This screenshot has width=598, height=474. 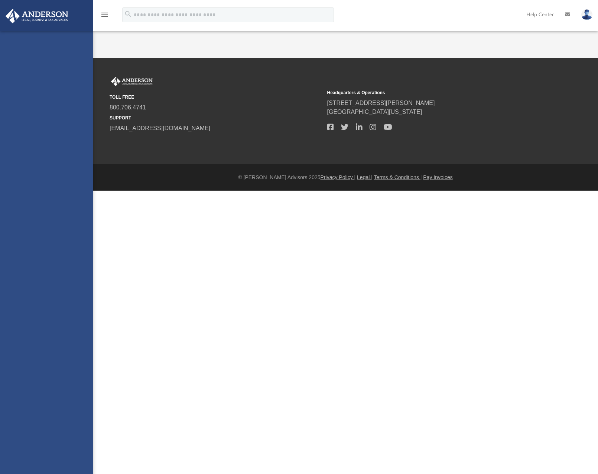 What do you see at coordinates (338, 177) in the screenshot?
I see `a: Privacy Policy |` at bounding box center [338, 177].